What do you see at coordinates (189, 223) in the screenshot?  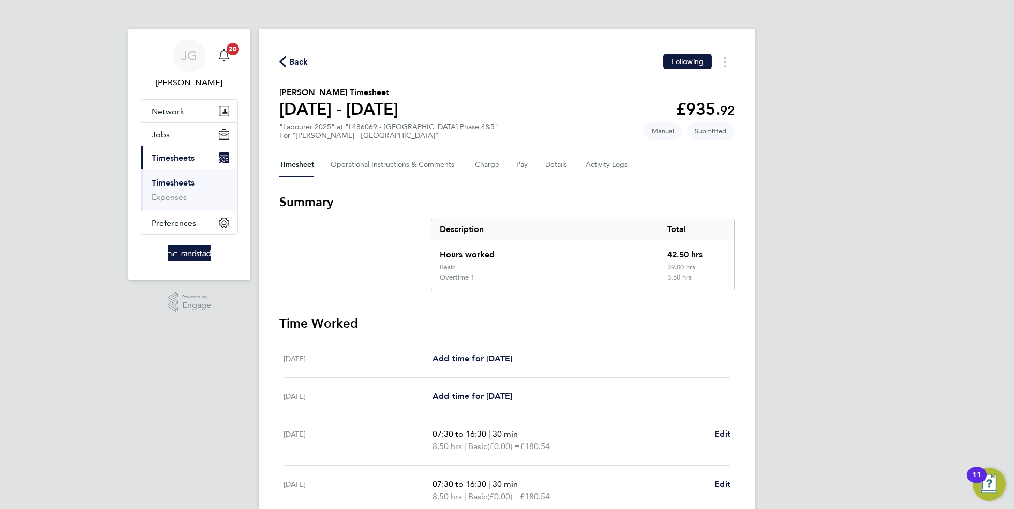 I see `button: Preferences` at bounding box center [189, 223].